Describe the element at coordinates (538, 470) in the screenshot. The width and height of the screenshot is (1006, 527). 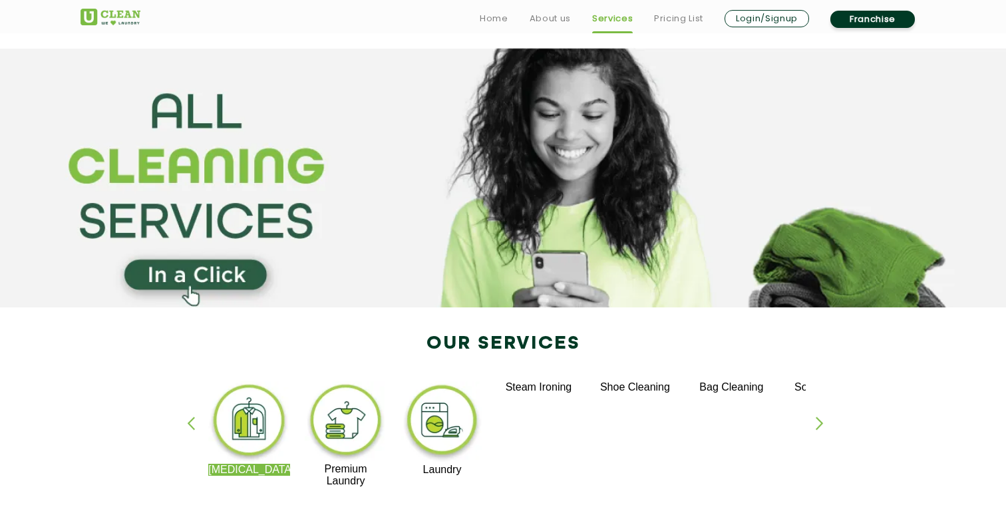
I see `p: Steam Ironing` at that location.